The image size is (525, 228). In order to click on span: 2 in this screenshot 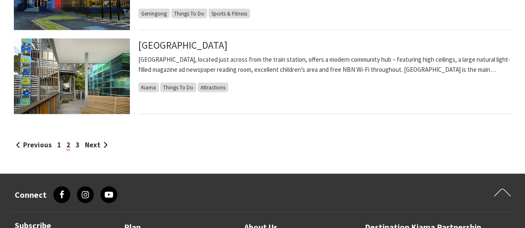, I will do `click(68, 145)`.